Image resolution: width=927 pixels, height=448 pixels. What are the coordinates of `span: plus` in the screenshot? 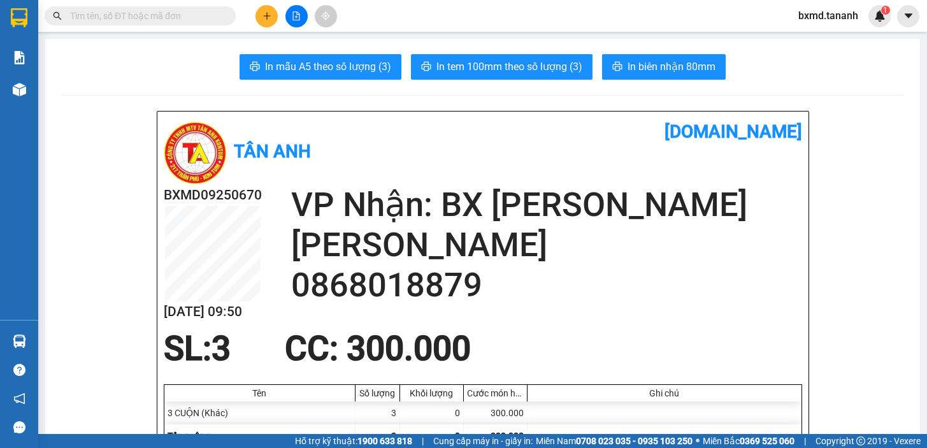 It's located at (267, 16).